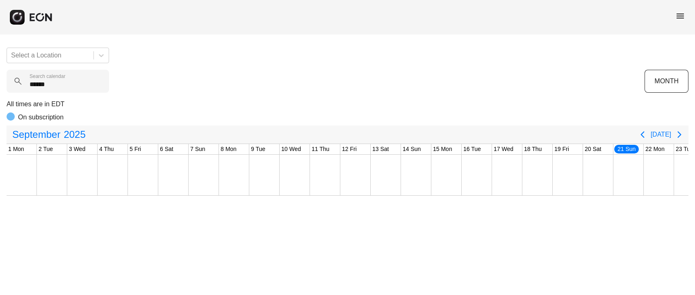 This screenshot has width=695, height=295. What do you see at coordinates (679, 134) in the screenshot?
I see `button: Next page` at bounding box center [679, 134].